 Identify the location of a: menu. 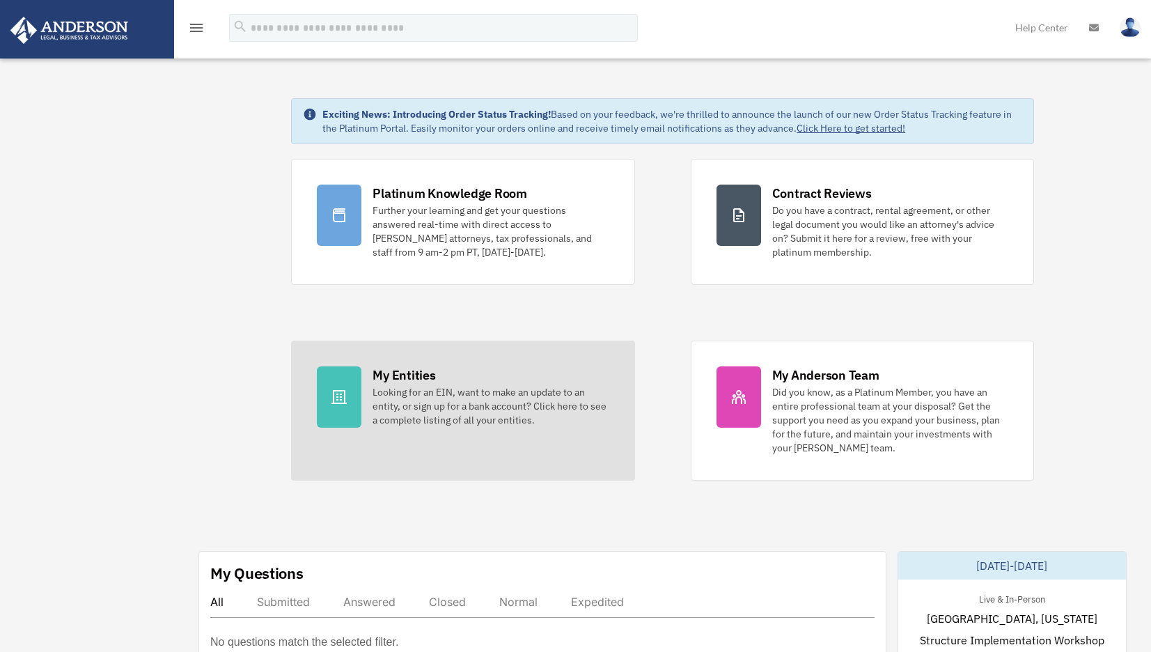
(196, 30).